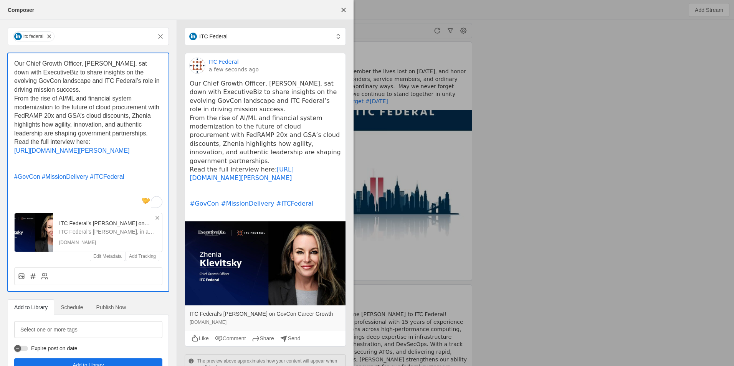 The height and width of the screenshot is (366, 734). Describe the element at coordinates (234, 69) in the screenshot. I see `a: a few seconds ago` at that location.